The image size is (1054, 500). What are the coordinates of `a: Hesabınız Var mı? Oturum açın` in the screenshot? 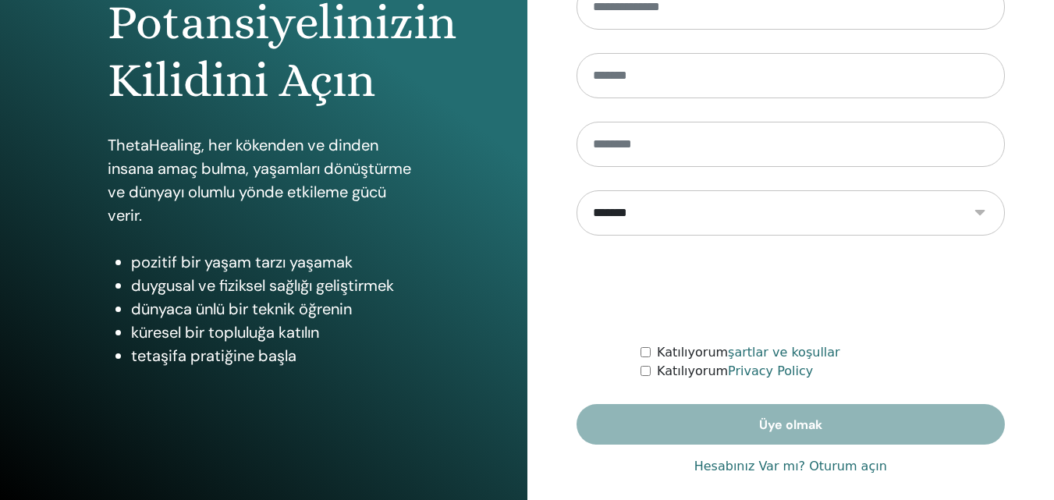 It's located at (790, 466).